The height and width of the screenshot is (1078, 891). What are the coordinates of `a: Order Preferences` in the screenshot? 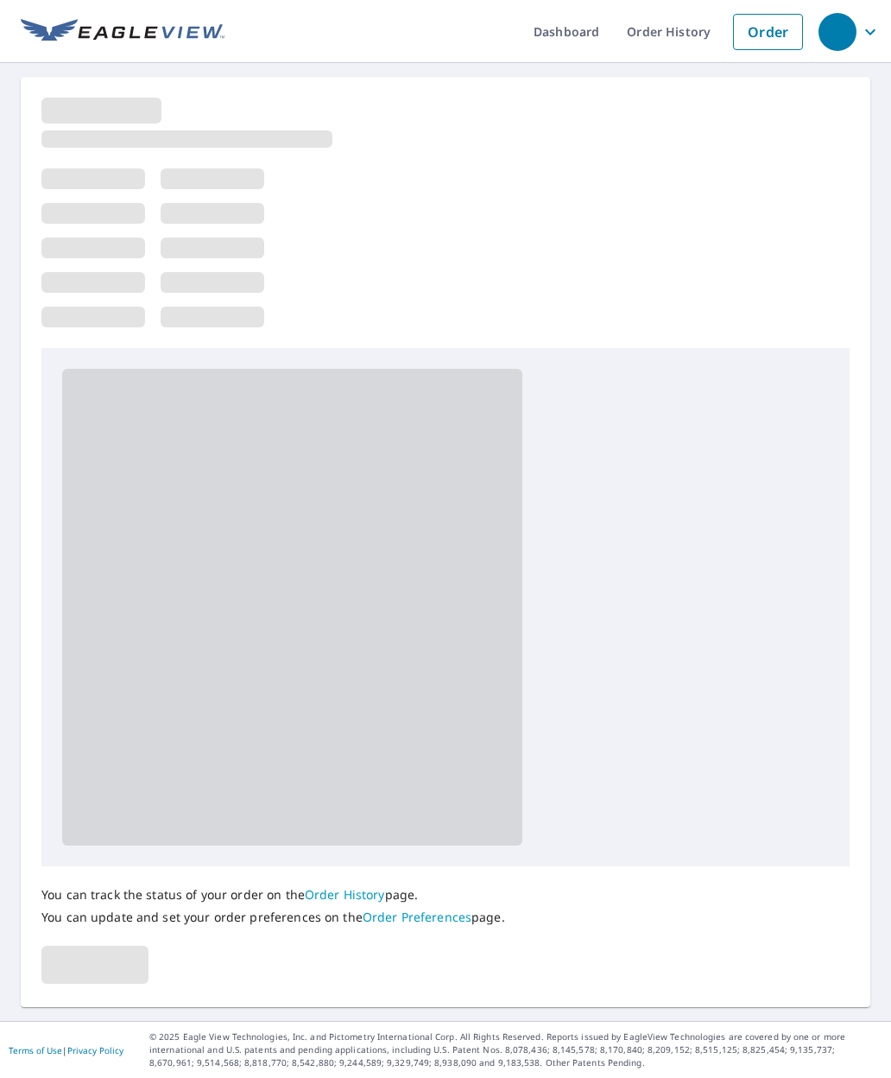 It's located at (417, 916).